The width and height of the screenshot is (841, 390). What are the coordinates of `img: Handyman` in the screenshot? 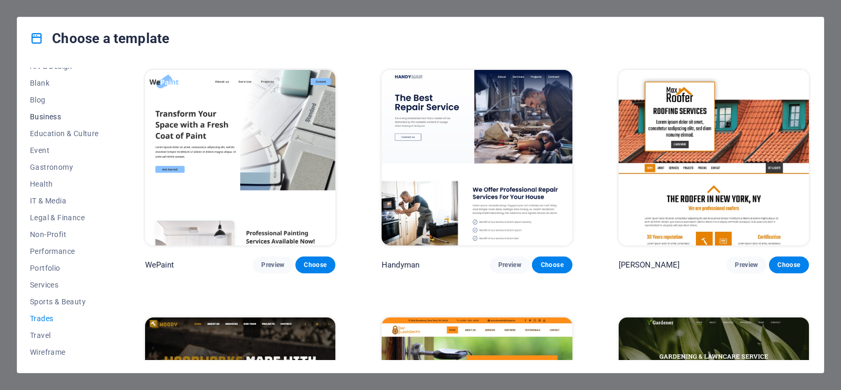 It's located at (477, 158).